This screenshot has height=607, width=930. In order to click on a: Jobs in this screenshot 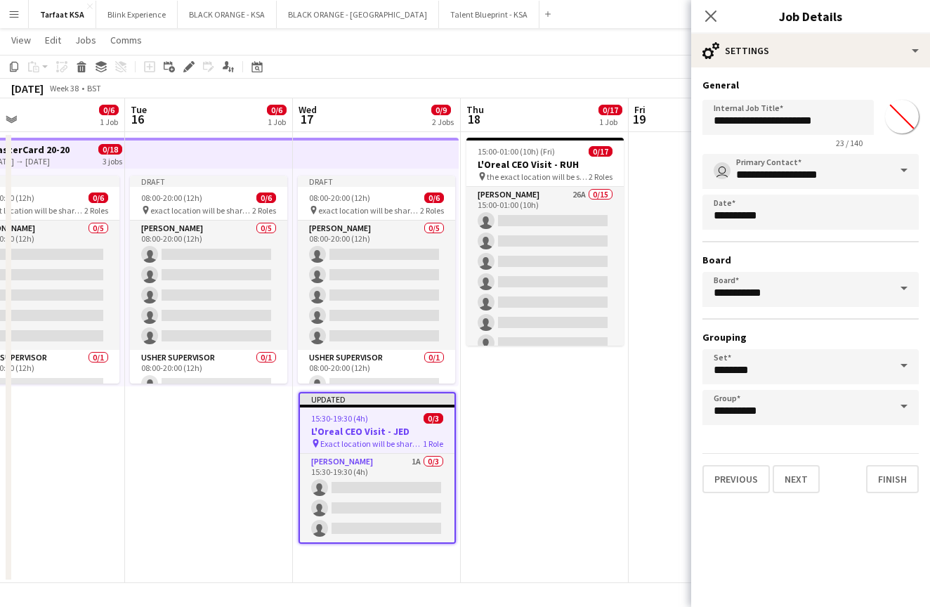, I will do `click(86, 40)`.